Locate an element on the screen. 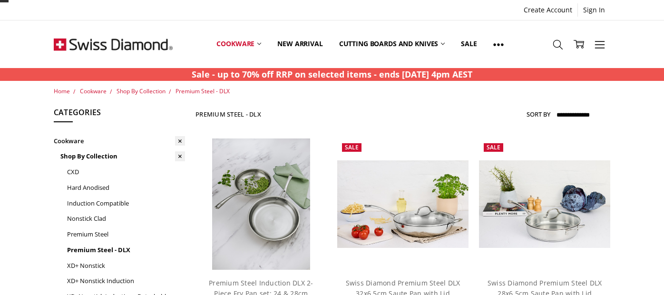 This screenshot has width=664, height=295. a: Swiss Diamond Premium Steel DLX 32x6.5cm Saute Pan with Lid is located at coordinates (403, 204).